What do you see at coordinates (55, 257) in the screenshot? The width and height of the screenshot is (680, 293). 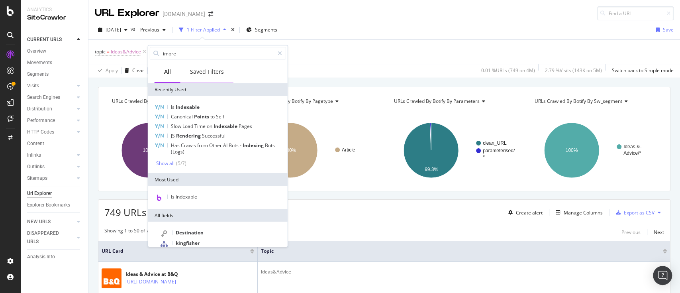 I see `a: Analysis Info` at bounding box center [55, 257].